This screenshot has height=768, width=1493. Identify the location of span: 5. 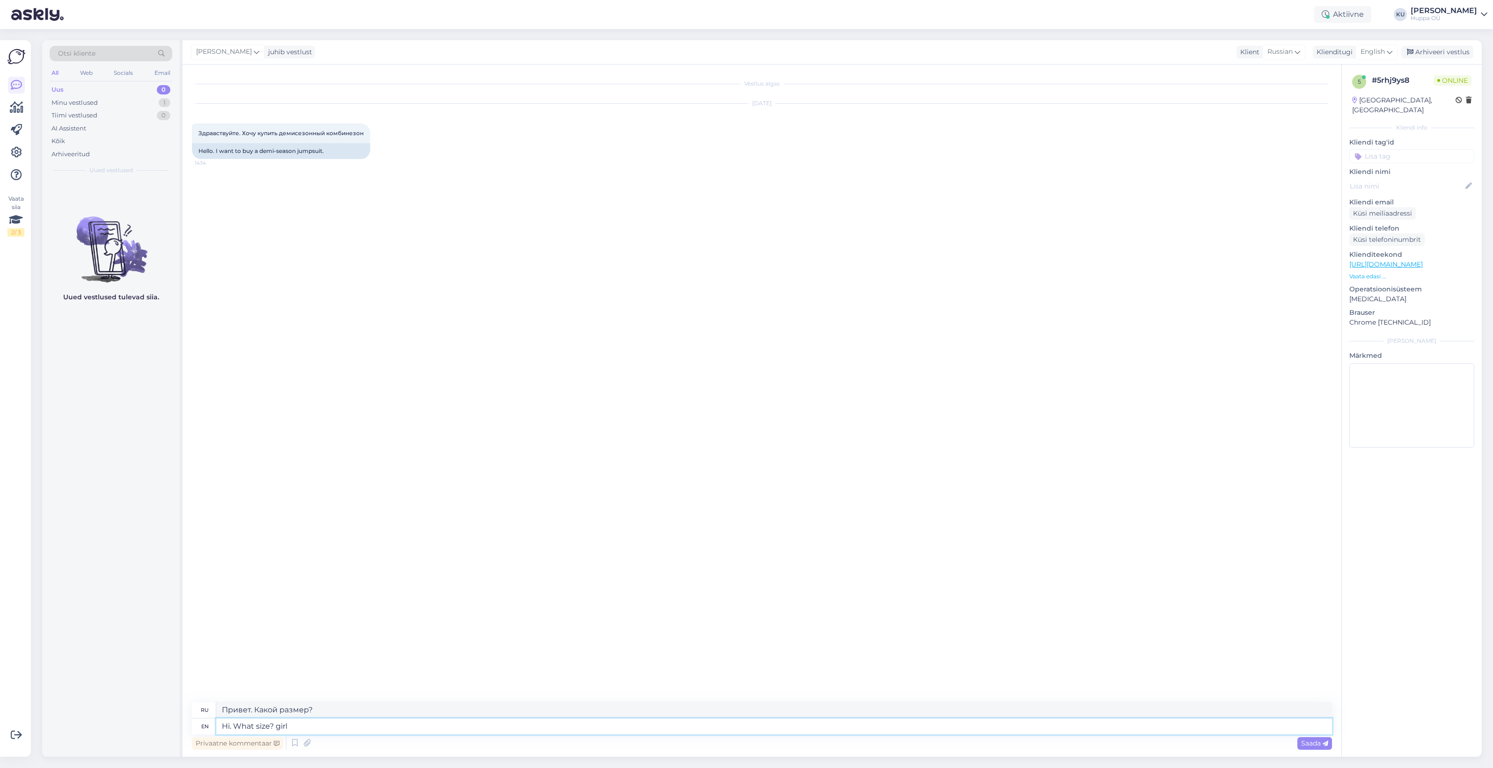
(1359, 81).